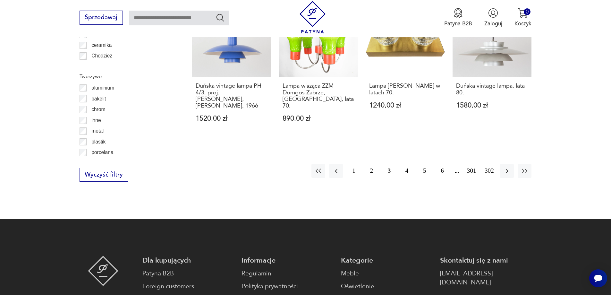  I want to click on p: Dla kupujących, so click(188, 260).